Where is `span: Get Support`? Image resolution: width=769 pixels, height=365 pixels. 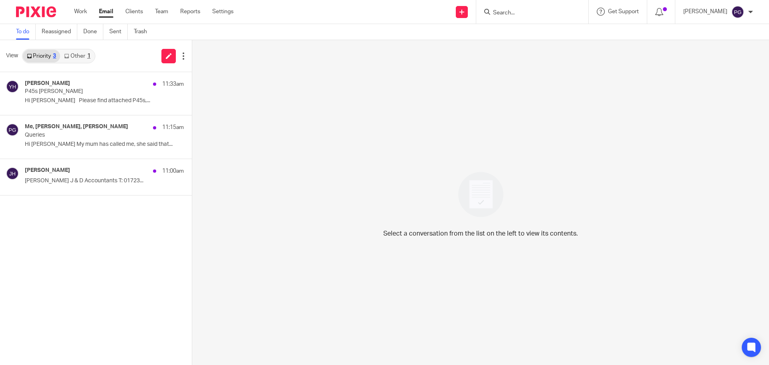
span: Get Support is located at coordinates (623, 12).